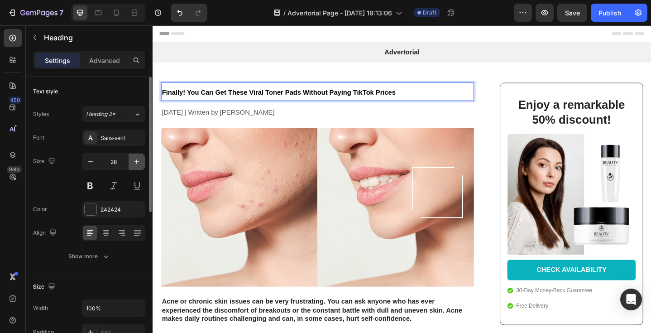 This screenshot has height=333, width=651. Describe the element at coordinates (437, 305) in the screenshot. I see `p: Free Delivery` at that location.